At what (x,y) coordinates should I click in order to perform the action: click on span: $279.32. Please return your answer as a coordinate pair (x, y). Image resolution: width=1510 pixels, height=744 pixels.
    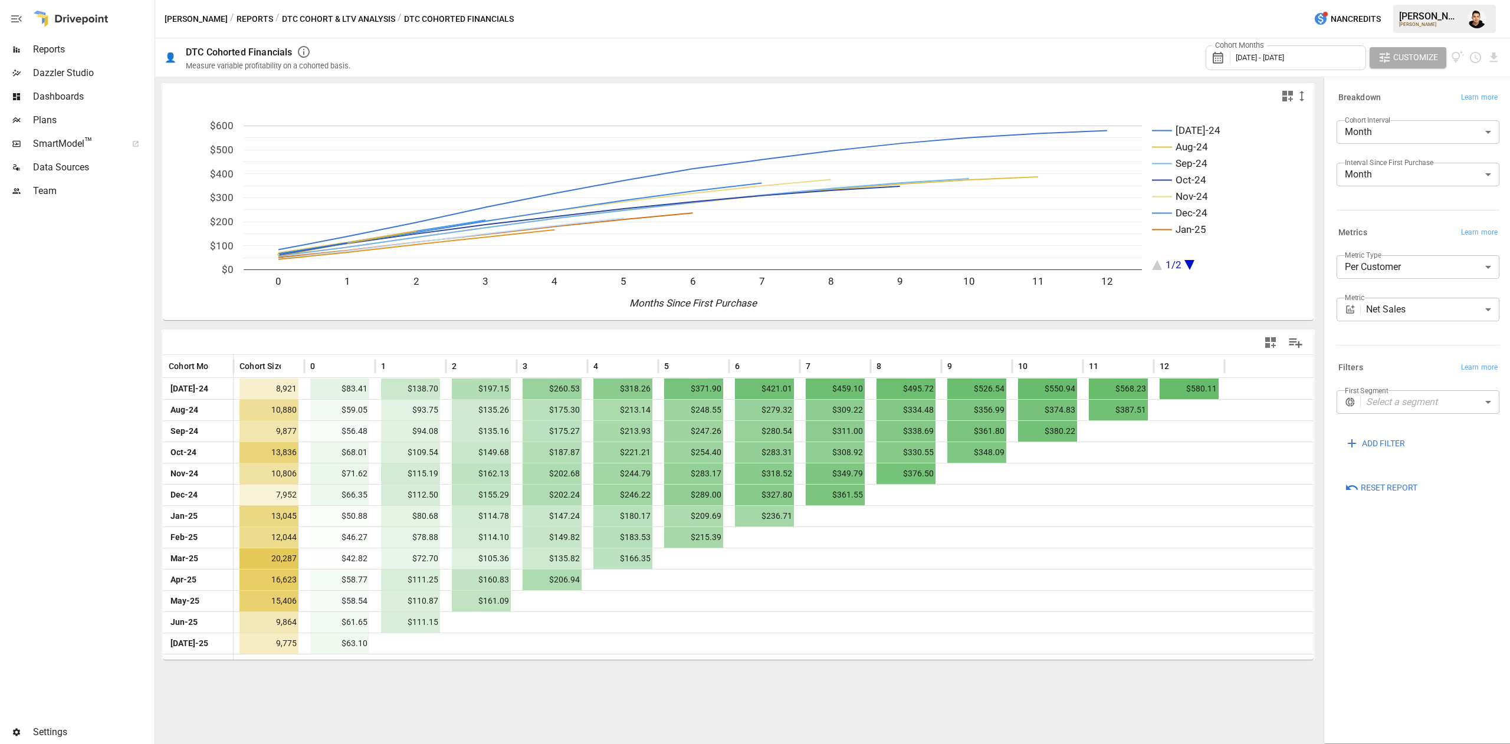
    Looking at the image, I should click on (764, 410).